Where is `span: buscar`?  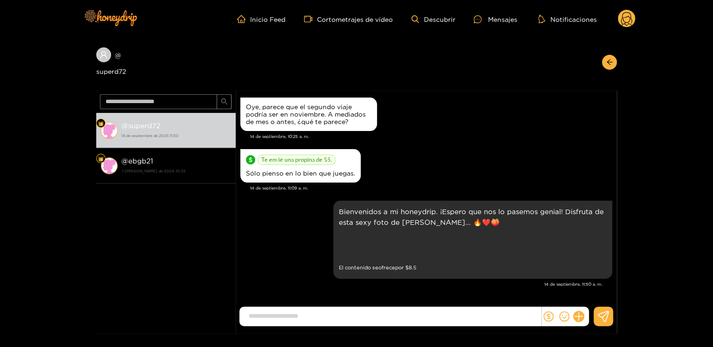
span: buscar is located at coordinates (224, 102).